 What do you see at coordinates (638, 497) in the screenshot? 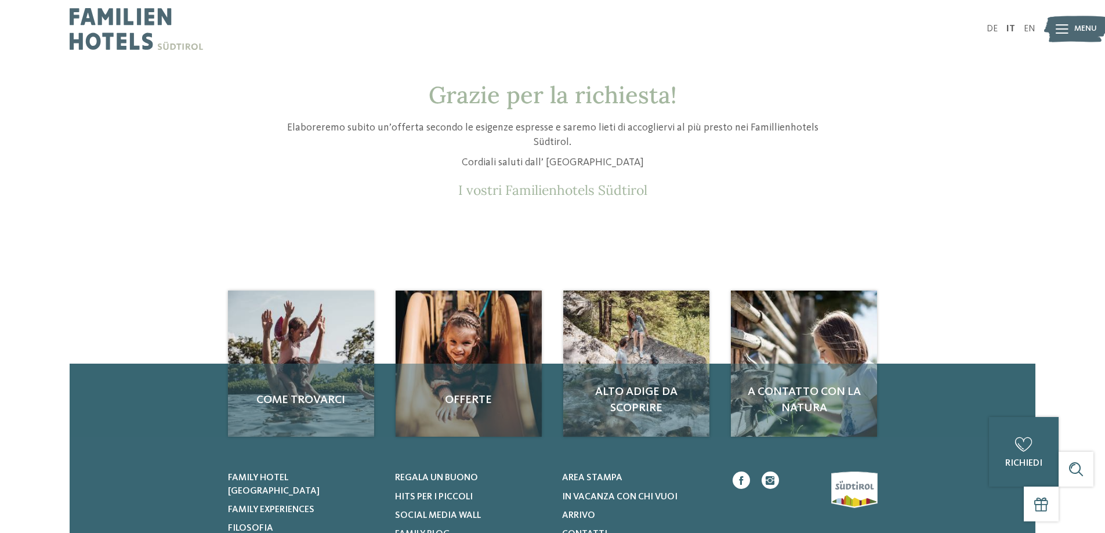
I see `a: In vacanza con chi vuoi` at bounding box center [638, 497].